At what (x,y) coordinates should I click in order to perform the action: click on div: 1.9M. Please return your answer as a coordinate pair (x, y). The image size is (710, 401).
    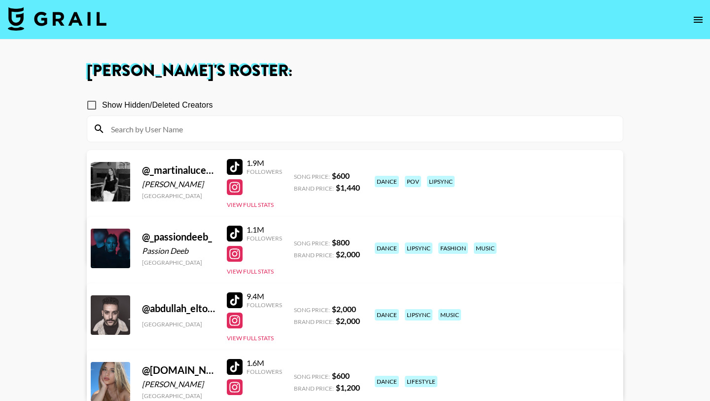
    Looking at the image, I should click on (264, 163).